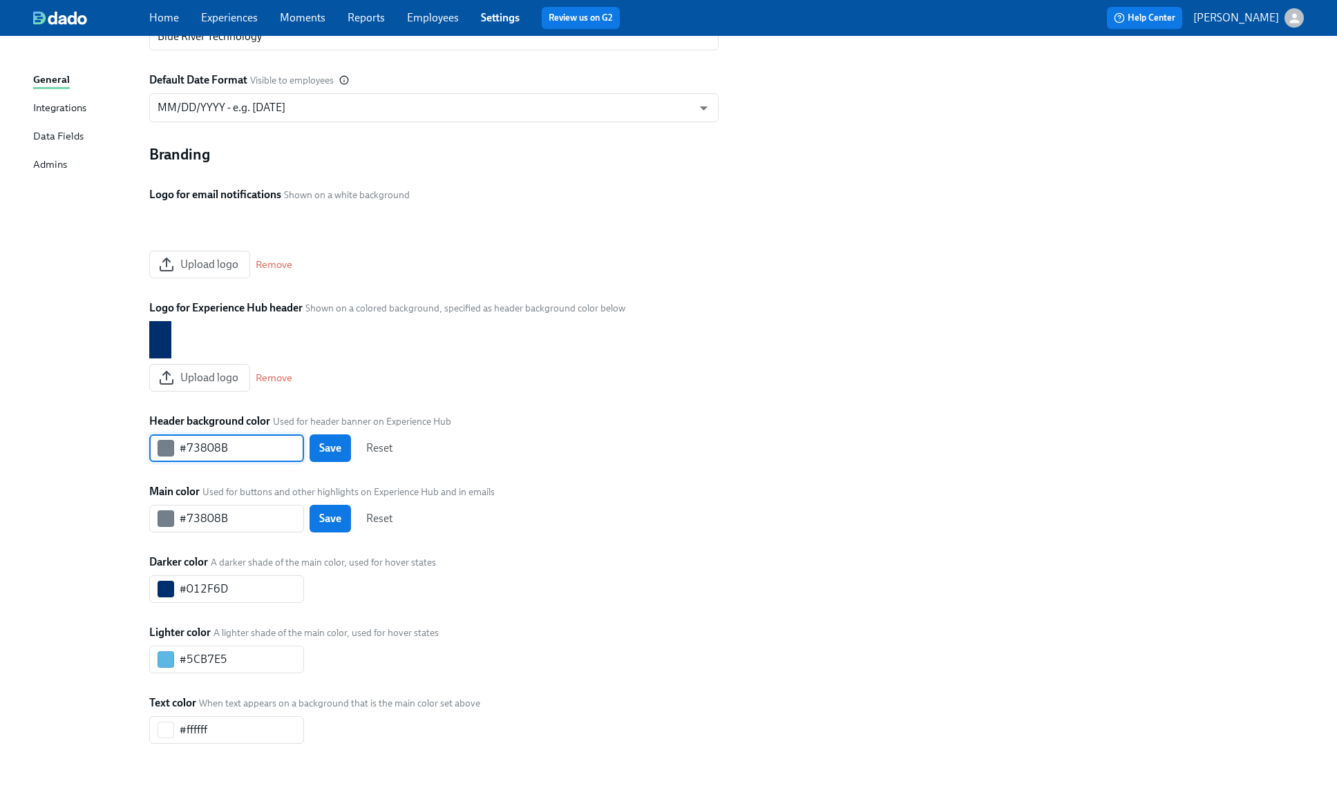 The width and height of the screenshot is (1337, 799). I want to click on a: Moments, so click(303, 17).